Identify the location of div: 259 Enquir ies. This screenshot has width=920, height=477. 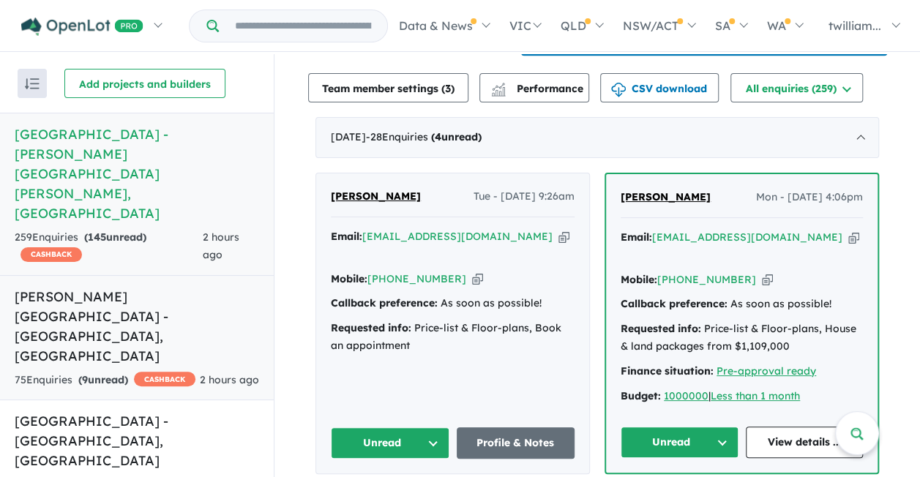
(108, 247).